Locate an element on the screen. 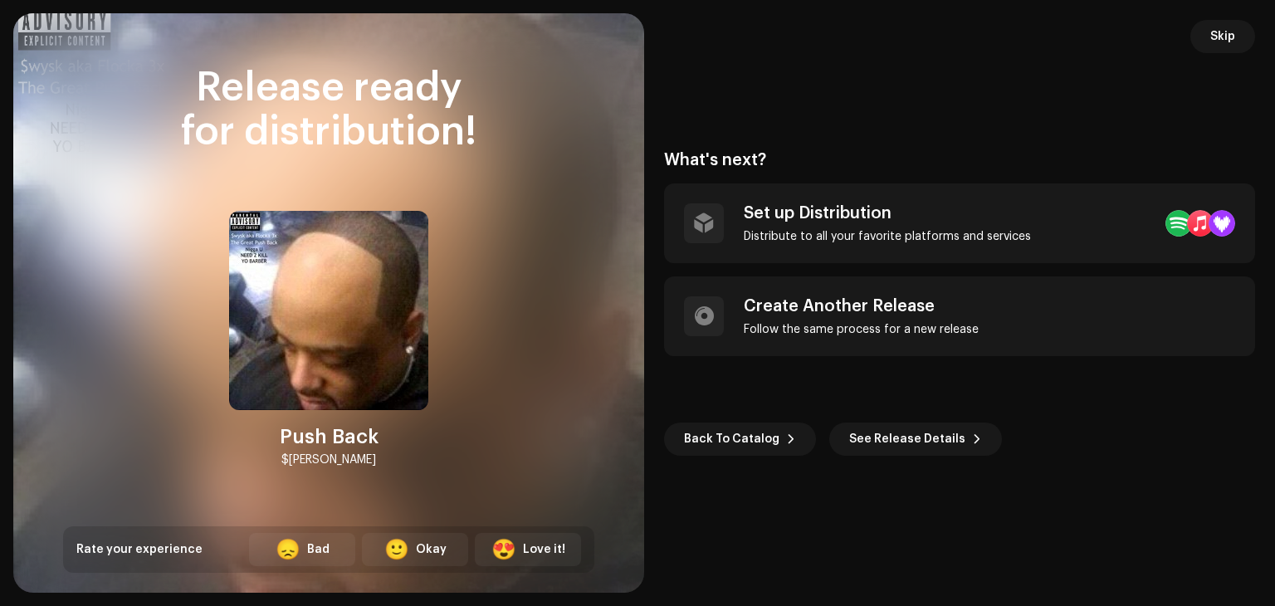 Image resolution: width=1275 pixels, height=606 pixels. div: Follow the same process for a new release is located at coordinates (861, 330).